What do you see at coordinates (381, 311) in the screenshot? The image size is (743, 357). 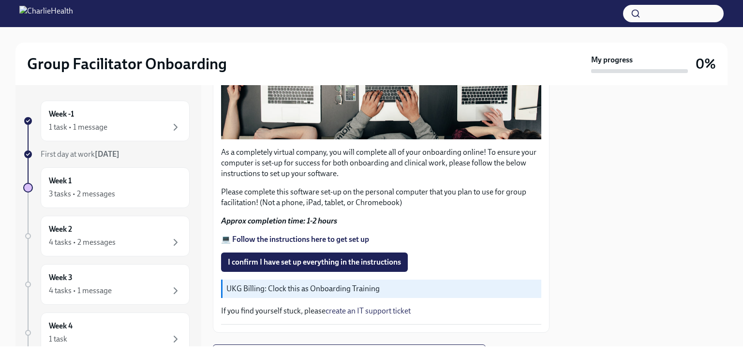 I see `p: If you find yourself stuck, please` at bounding box center [381, 311].